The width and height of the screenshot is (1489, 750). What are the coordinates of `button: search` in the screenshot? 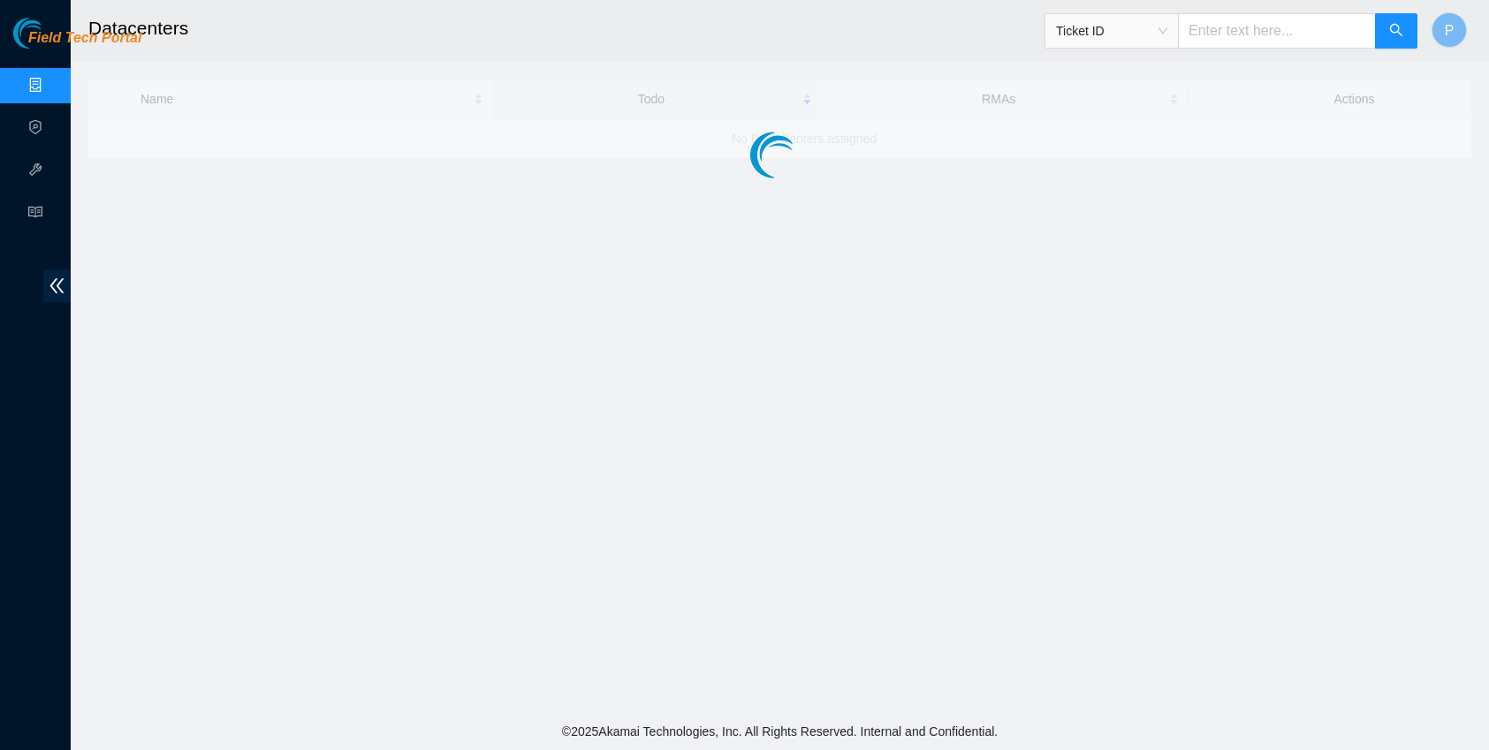 It's located at (1396, 31).